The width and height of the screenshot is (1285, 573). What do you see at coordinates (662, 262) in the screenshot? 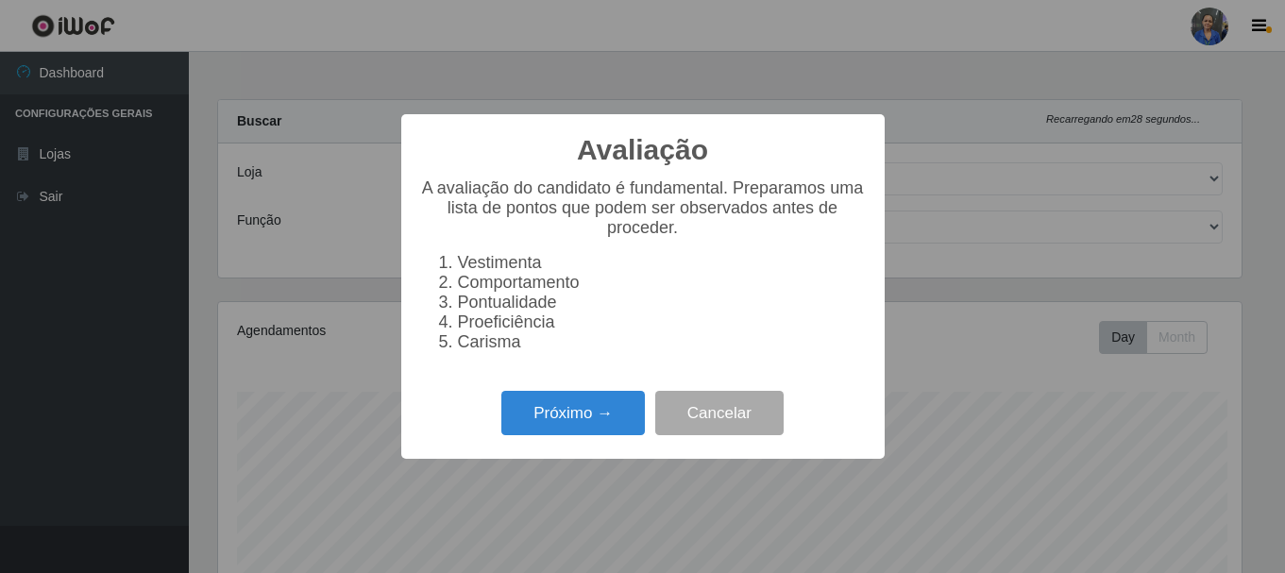
I see `li: Vestimenta` at bounding box center [662, 262].